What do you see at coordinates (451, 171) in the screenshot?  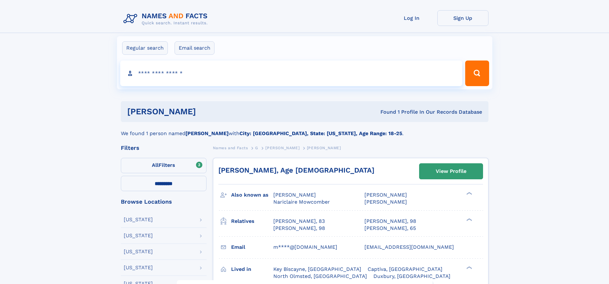 I see `a: View Profile` at bounding box center [451, 171].